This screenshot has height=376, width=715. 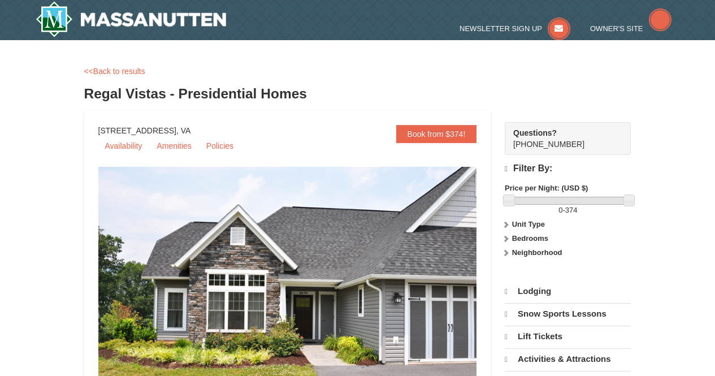 What do you see at coordinates (515, 28) in the screenshot?
I see `a: Newsletter Sign Up` at bounding box center [515, 28].